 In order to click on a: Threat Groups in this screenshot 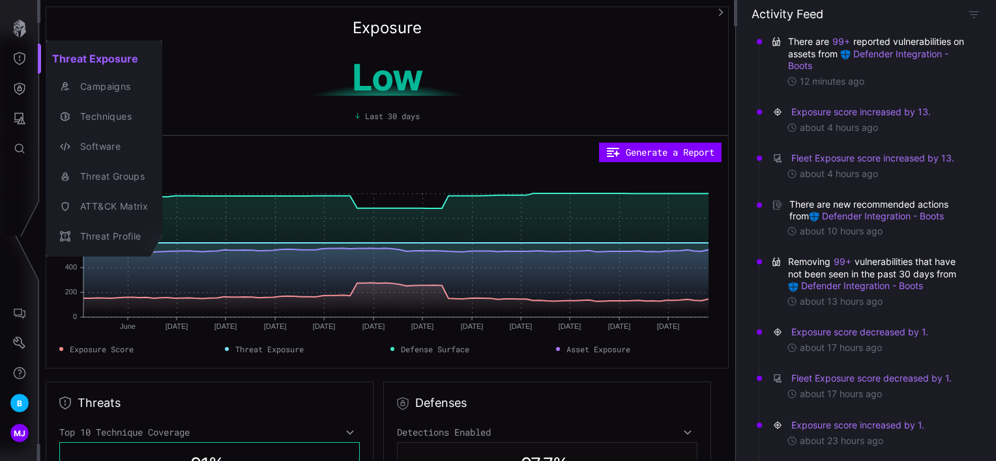, I will do `click(104, 177)`.